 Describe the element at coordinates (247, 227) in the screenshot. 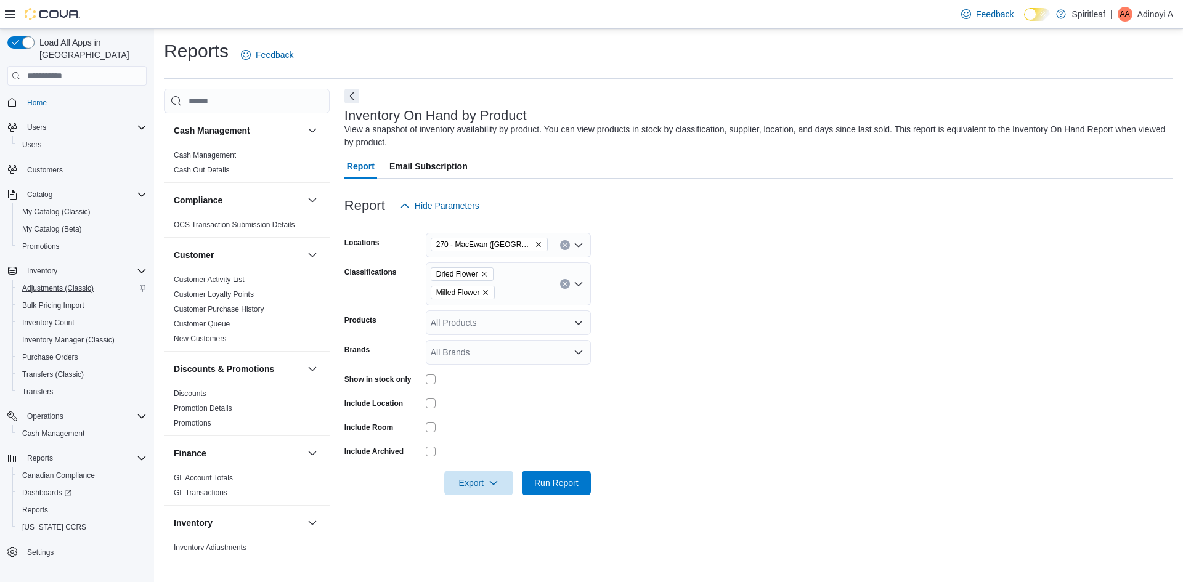

I see `div: Compliance` at that location.